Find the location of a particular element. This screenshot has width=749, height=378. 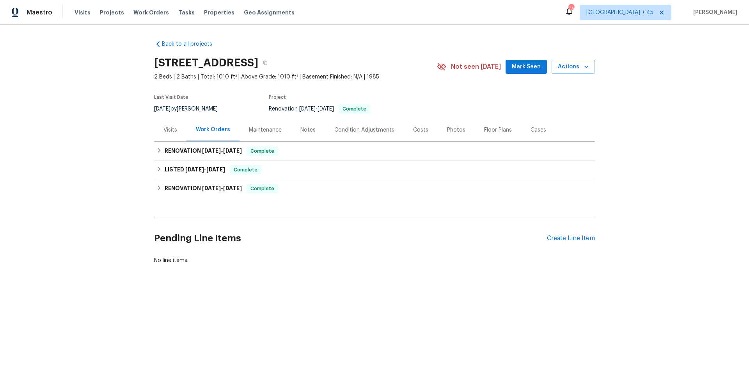

span: Renovation is located at coordinates (320, 109).